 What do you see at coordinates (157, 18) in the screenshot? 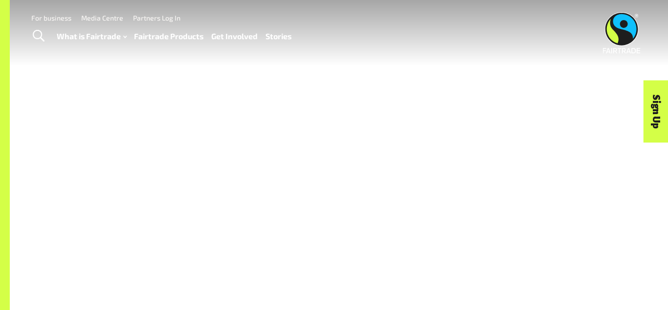
I see `a: Partners Log In` at bounding box center [157, 18].